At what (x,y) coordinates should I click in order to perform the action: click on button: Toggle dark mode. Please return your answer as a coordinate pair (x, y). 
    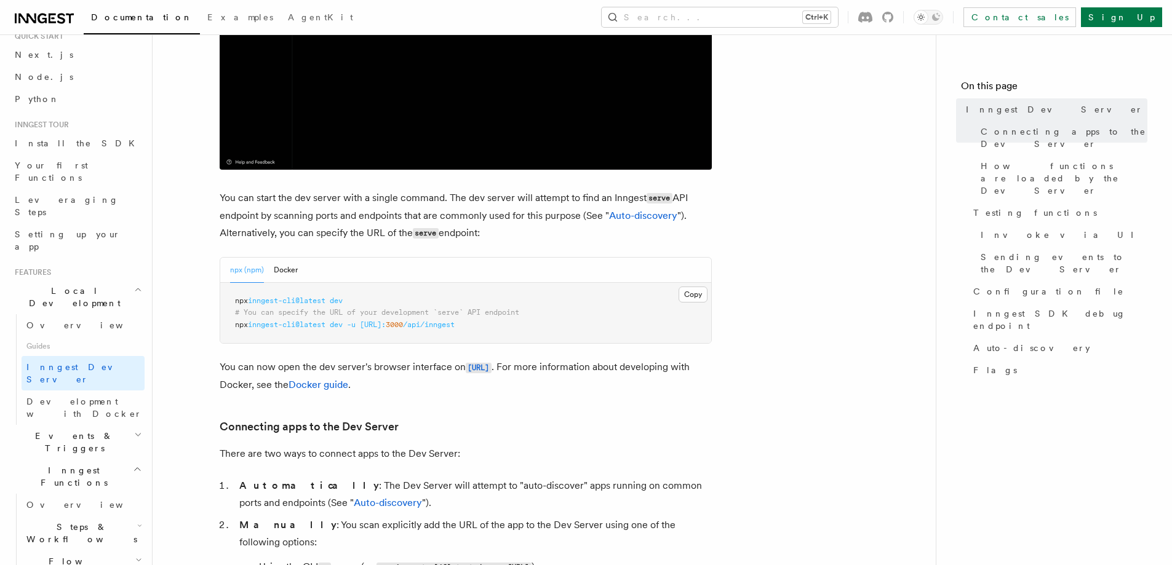
    Looking at the image, I should click on (928, 17).